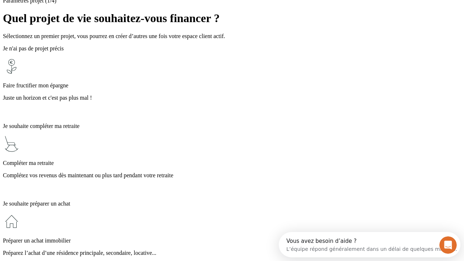 This screenshot has width=464, height=261. What do you see at coordinates (232, 163) in the screenshot?
I see `p: Compléter ma retraite` at bounding box center [232, 163].